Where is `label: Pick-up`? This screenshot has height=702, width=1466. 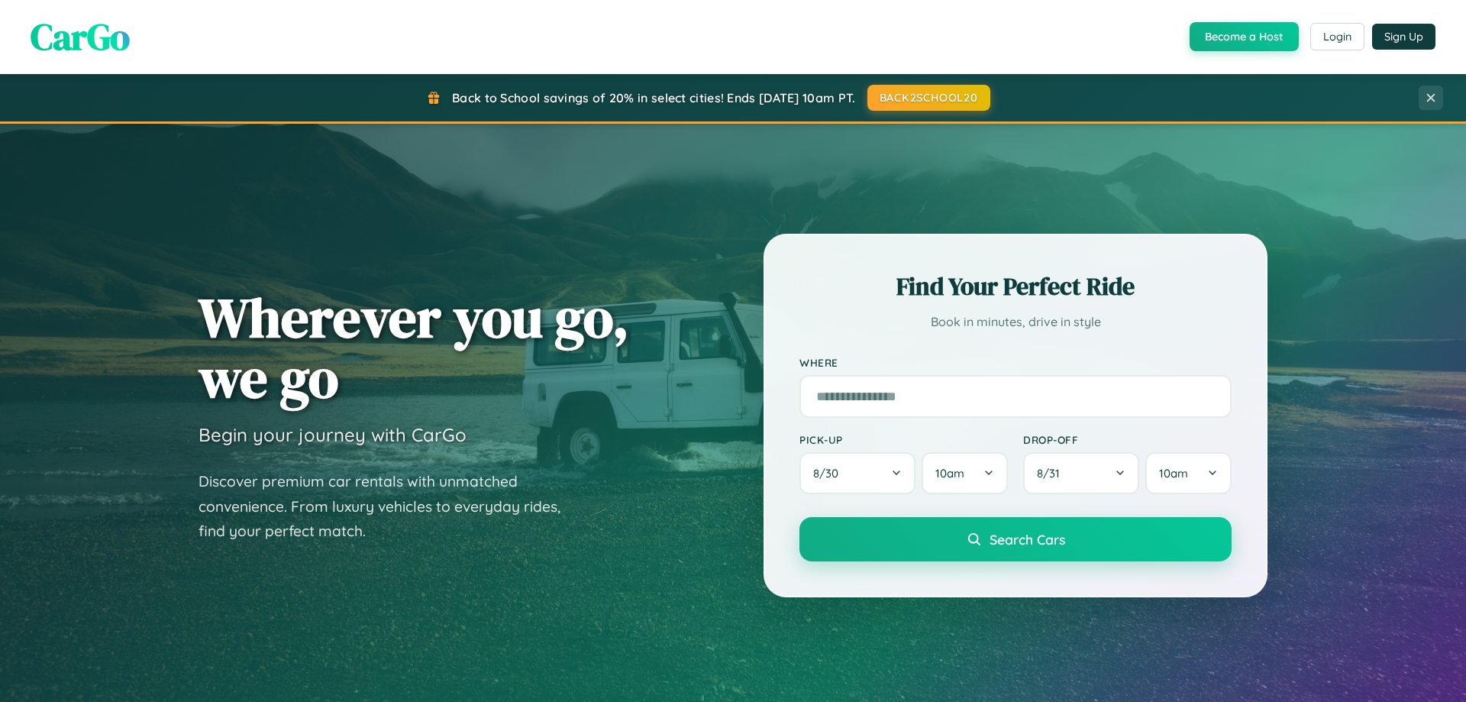 label: Pick-up is located at coordinates (903, 439).